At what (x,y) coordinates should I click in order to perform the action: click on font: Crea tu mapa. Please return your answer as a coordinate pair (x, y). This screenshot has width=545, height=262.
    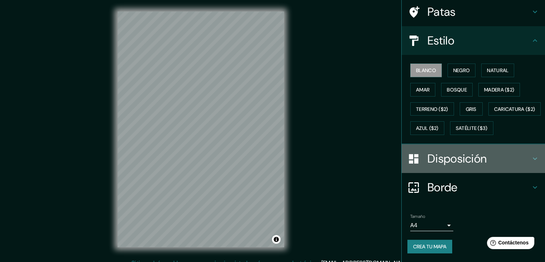
    Looking at the image, I should click on (430, 246).